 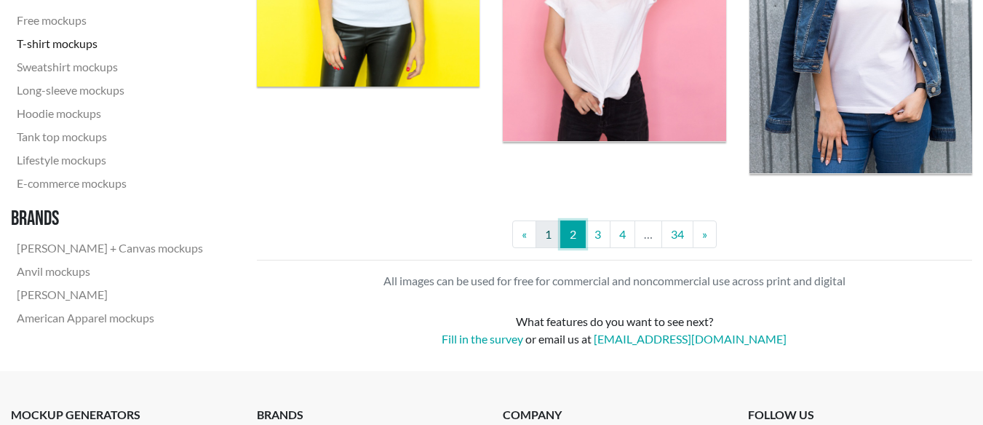 I want to click on p: brands, so click(x=369, y=415).